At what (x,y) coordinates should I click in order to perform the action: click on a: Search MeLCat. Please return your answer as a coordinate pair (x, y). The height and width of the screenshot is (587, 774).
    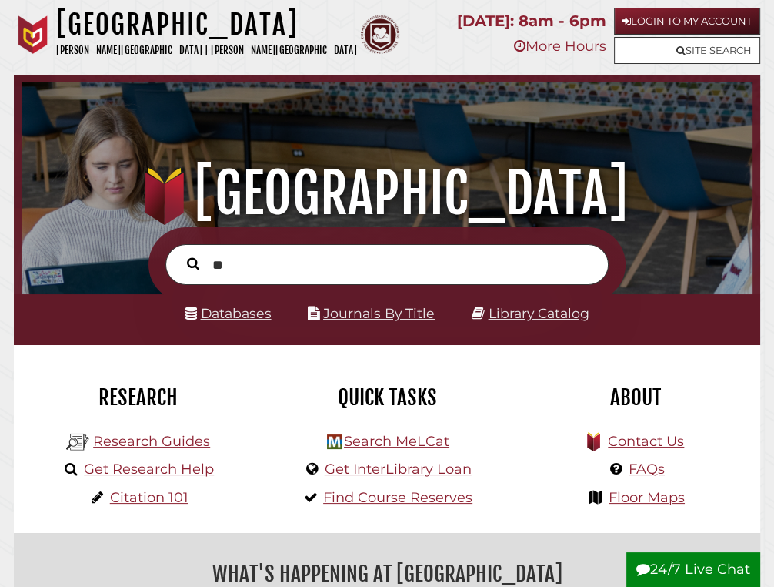
    Looking at the image, I should click on (396, 441).